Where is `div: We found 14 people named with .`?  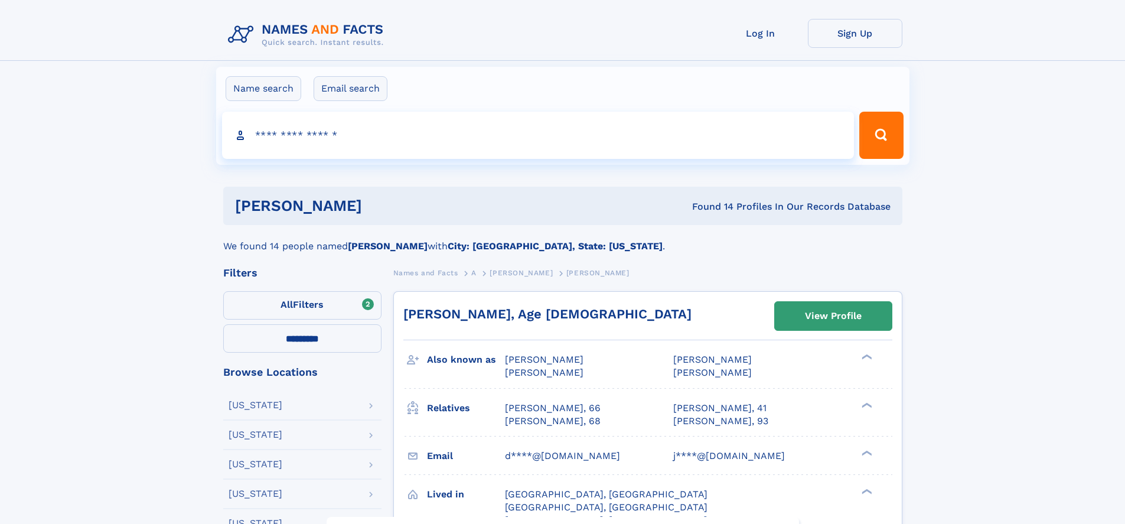
div: We found 14 people named with . is located at coordinates (563, 239).